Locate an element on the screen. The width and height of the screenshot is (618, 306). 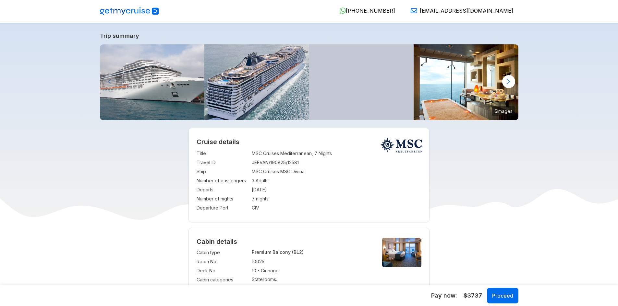
td: Number of passengers is located at coordinates (222, 181).